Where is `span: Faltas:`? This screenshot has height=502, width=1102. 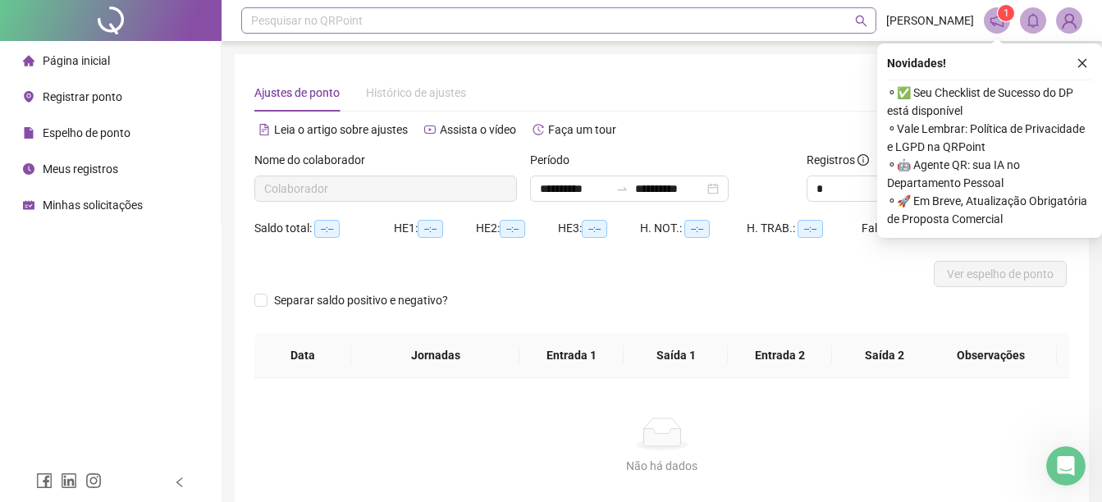
span: Faltas: is located at coordinates (880, 228).